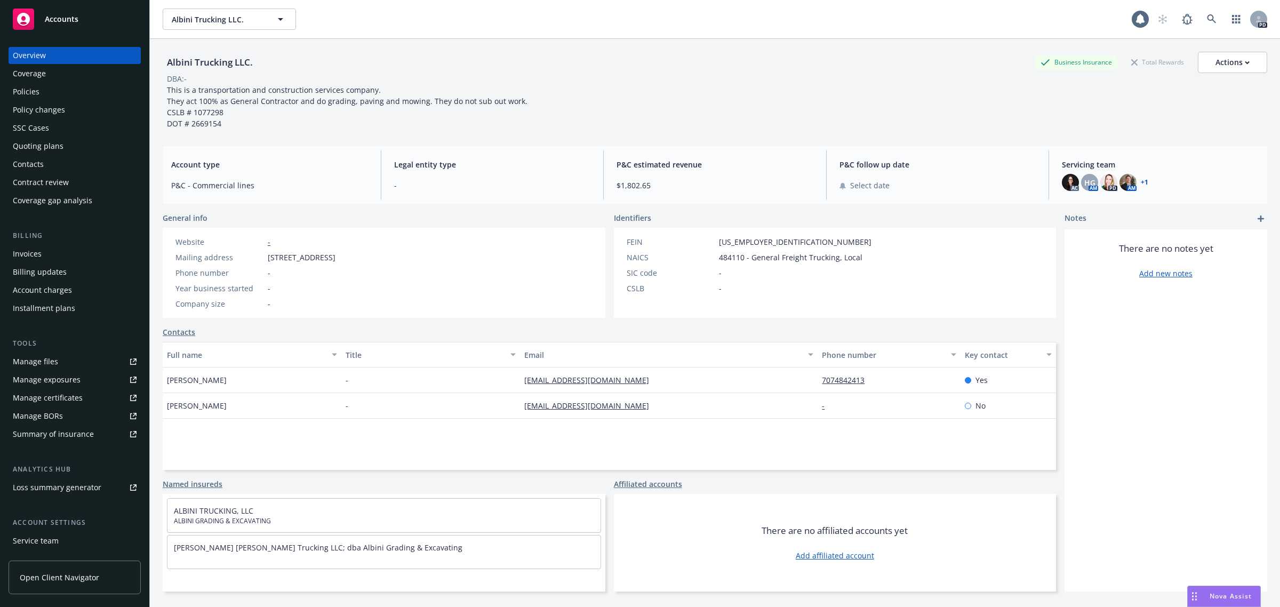  I want to click on div: Mailing address, so click(219, 257).